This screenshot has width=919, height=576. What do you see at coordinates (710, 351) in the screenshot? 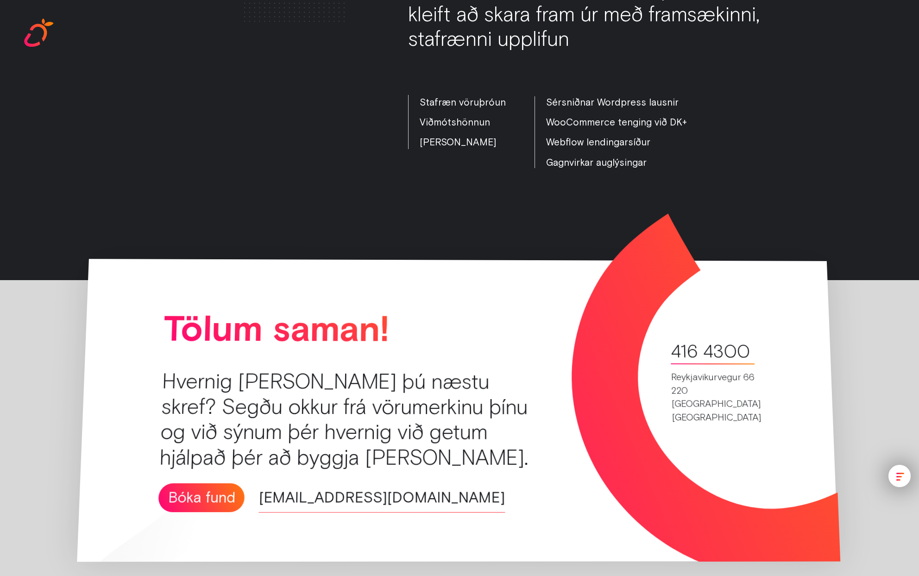
I see `div: 416 4300` at bounding box center [710, 351].